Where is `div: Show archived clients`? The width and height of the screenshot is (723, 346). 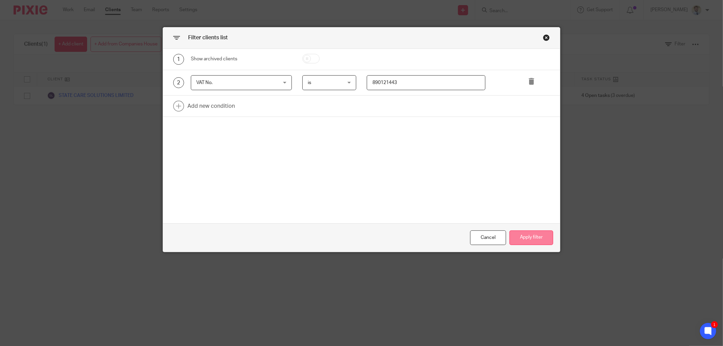
div: Show archived clients is located at coordinates (241, 59).